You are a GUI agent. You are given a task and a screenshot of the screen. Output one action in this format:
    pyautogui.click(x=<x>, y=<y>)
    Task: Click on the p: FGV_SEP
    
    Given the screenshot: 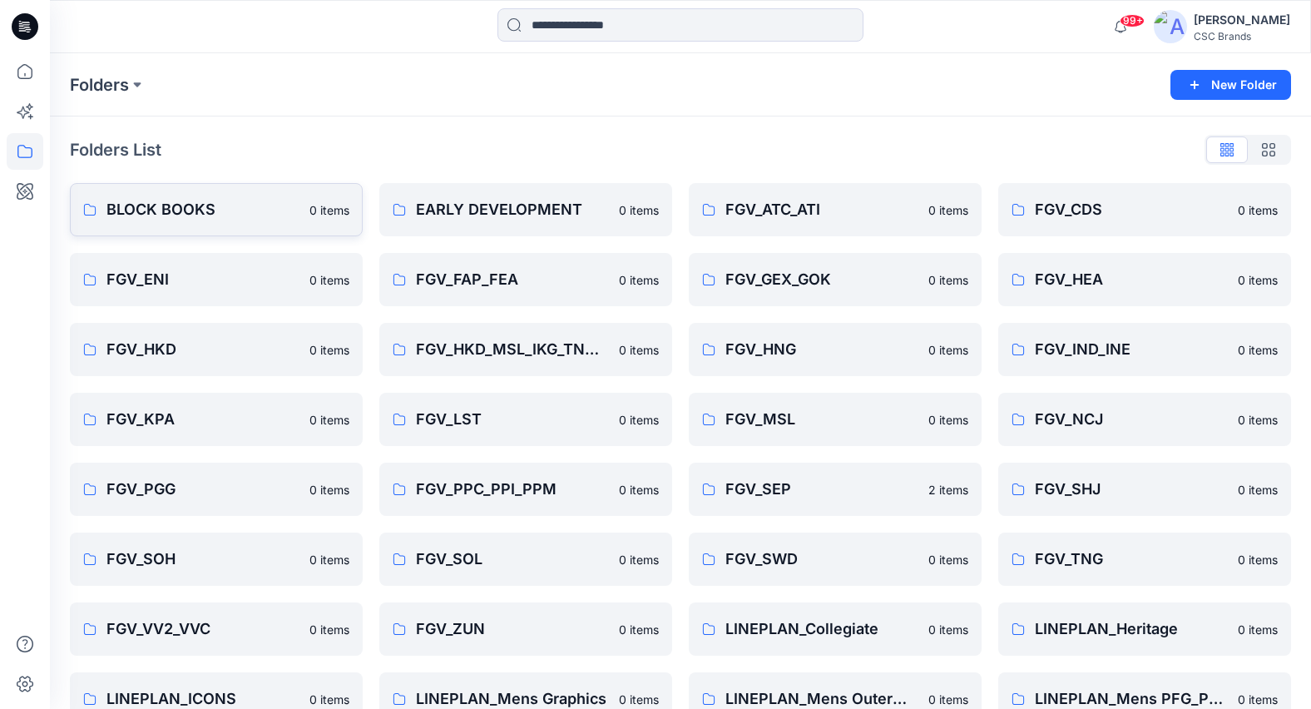 What is the action you would take?
    pyautogui.click(x=822, y=489)
    